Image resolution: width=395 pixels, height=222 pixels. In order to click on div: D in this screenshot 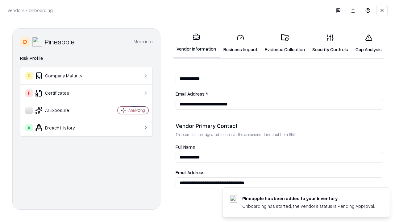, I will do `click(25, 42)`.